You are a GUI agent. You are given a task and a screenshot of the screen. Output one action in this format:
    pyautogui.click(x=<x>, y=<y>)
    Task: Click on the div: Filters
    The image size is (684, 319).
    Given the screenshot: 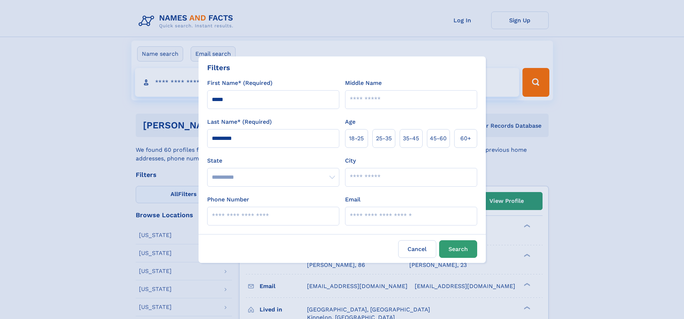 What is the action you would take?
    pyautogui.click(x=219, y=68)
    